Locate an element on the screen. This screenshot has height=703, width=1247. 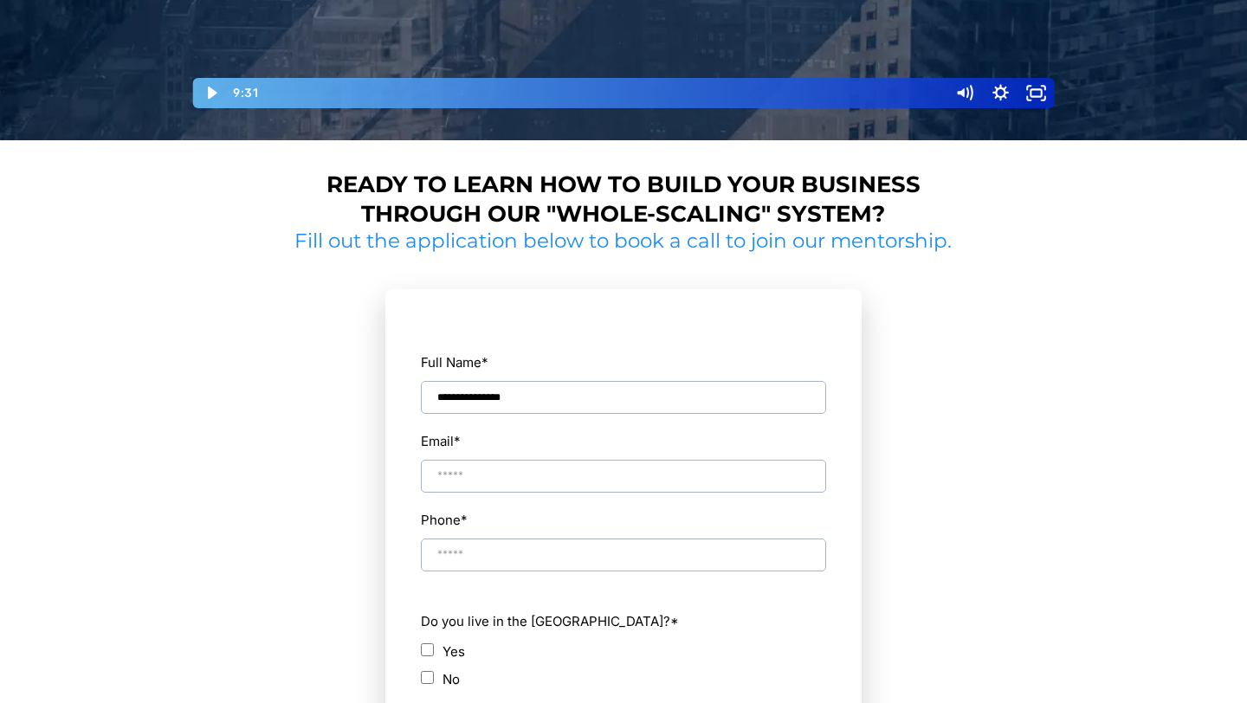
label: Email is located at coordinates (441, 441).